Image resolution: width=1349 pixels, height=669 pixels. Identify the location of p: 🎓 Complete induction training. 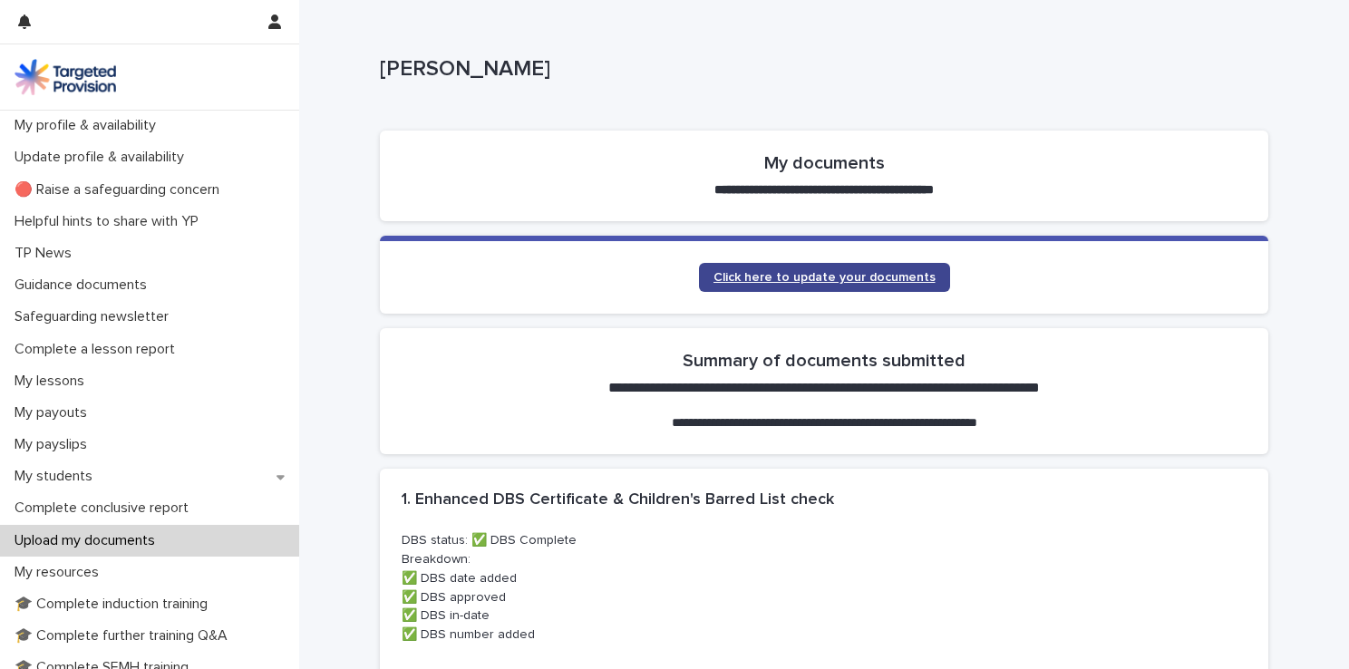
(114, 604).